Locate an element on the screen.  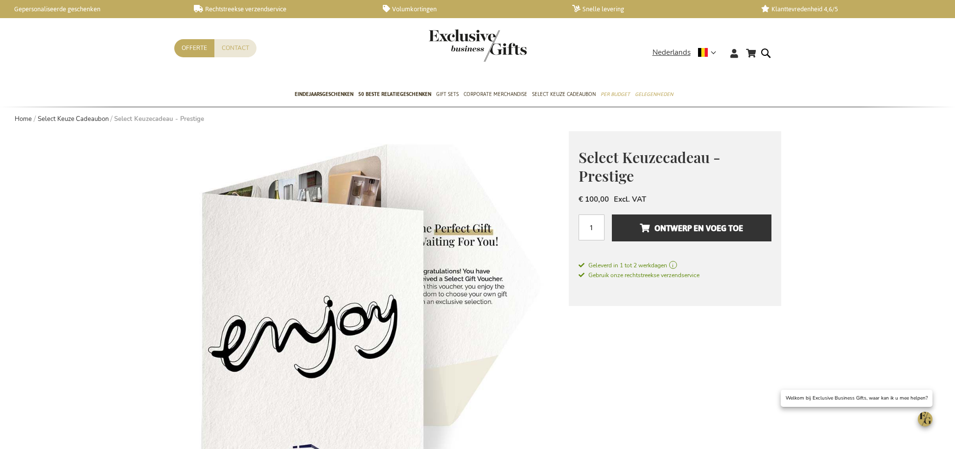
span: Eindejaarsgeschenken is located at coordinates (324, 94).